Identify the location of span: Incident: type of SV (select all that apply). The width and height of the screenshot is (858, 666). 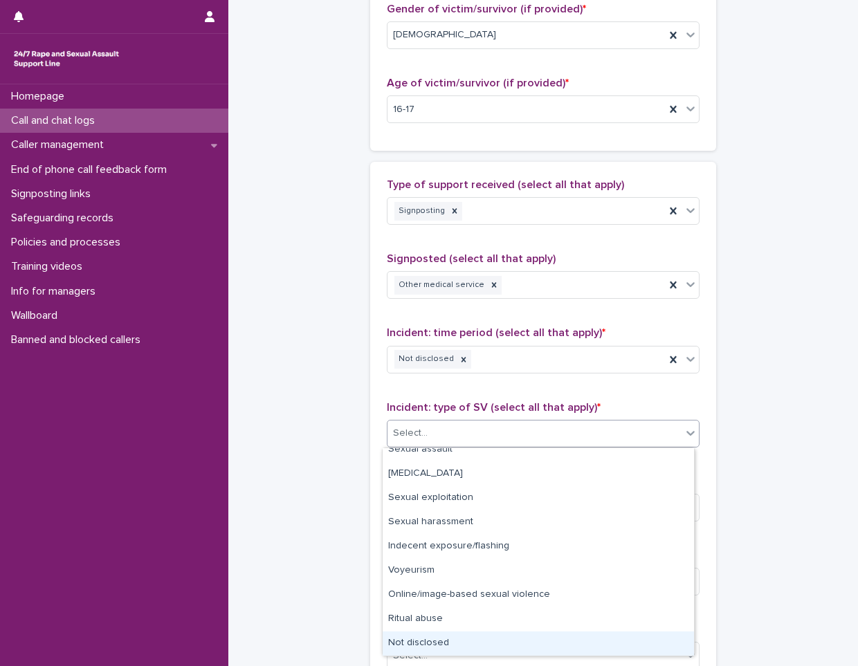
(493, 407).